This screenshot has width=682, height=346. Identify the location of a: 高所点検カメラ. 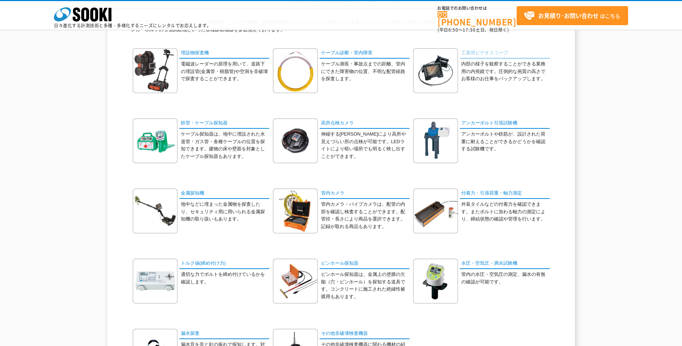
(365, 123).